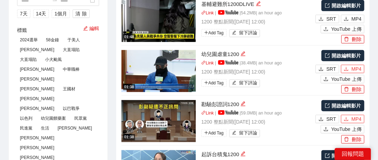 This screenshot has height=160, width=378. What do you see at coordinates (91, 28) in the screenshot?
I see `a: 編輯` at bounding box center [91, 28].